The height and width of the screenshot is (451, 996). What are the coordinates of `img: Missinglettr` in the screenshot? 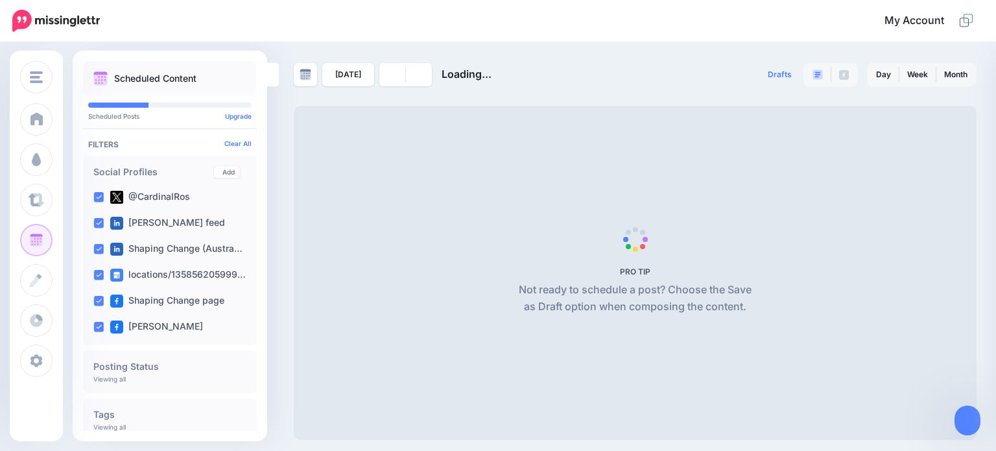 It's located at (56, 21).